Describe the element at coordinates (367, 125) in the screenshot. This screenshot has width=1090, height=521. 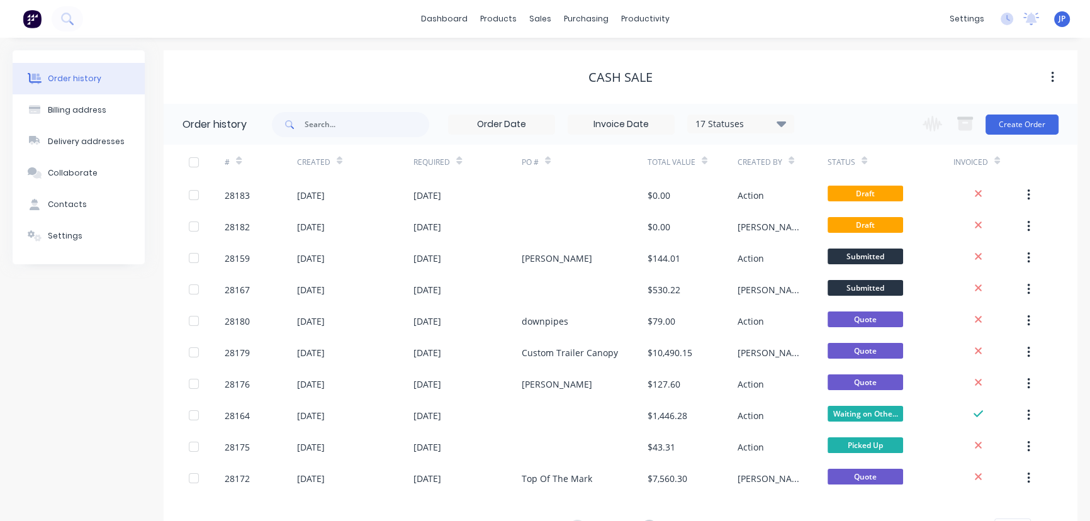
I see `input: Search...` at that location.